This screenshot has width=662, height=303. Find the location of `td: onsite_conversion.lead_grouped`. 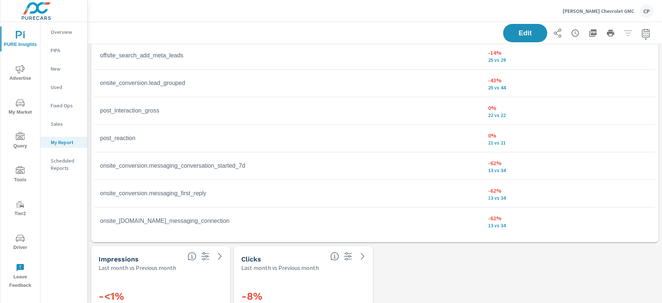

td: onsite_conversion.lead_grouped is located at coordinates (288, 83).